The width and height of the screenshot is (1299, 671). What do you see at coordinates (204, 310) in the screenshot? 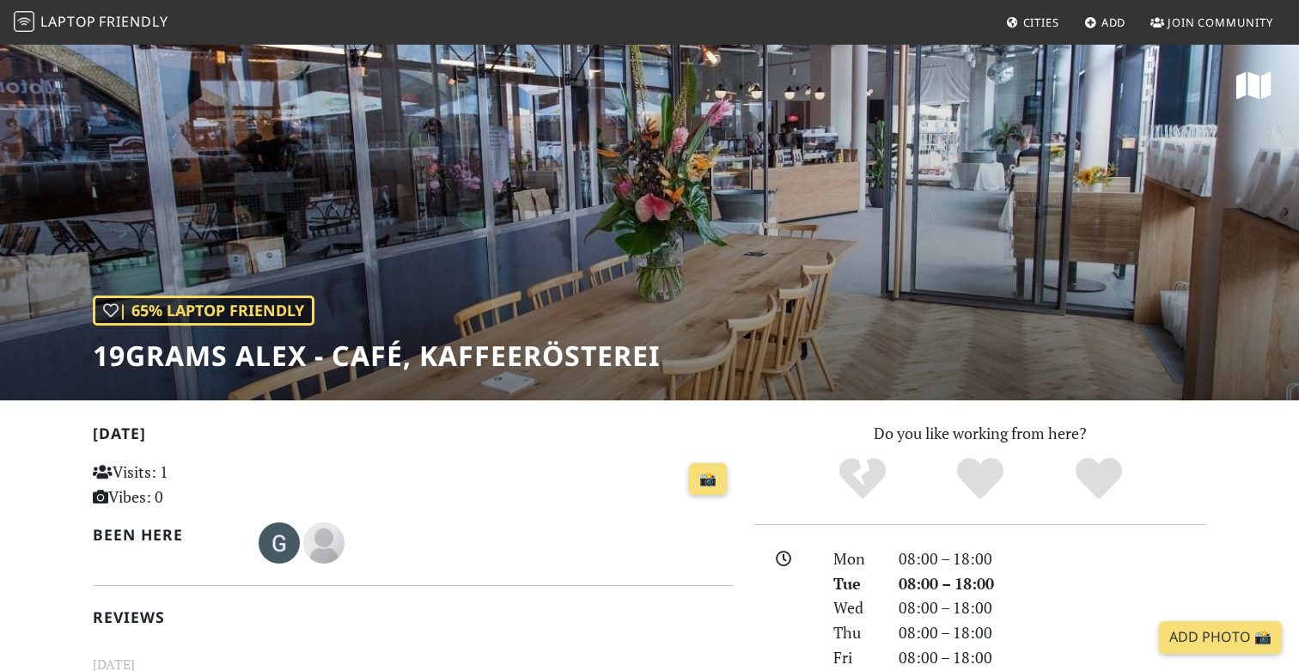
I see `div: | 65% Laptop Friendly` at bounding box center [204, 310].